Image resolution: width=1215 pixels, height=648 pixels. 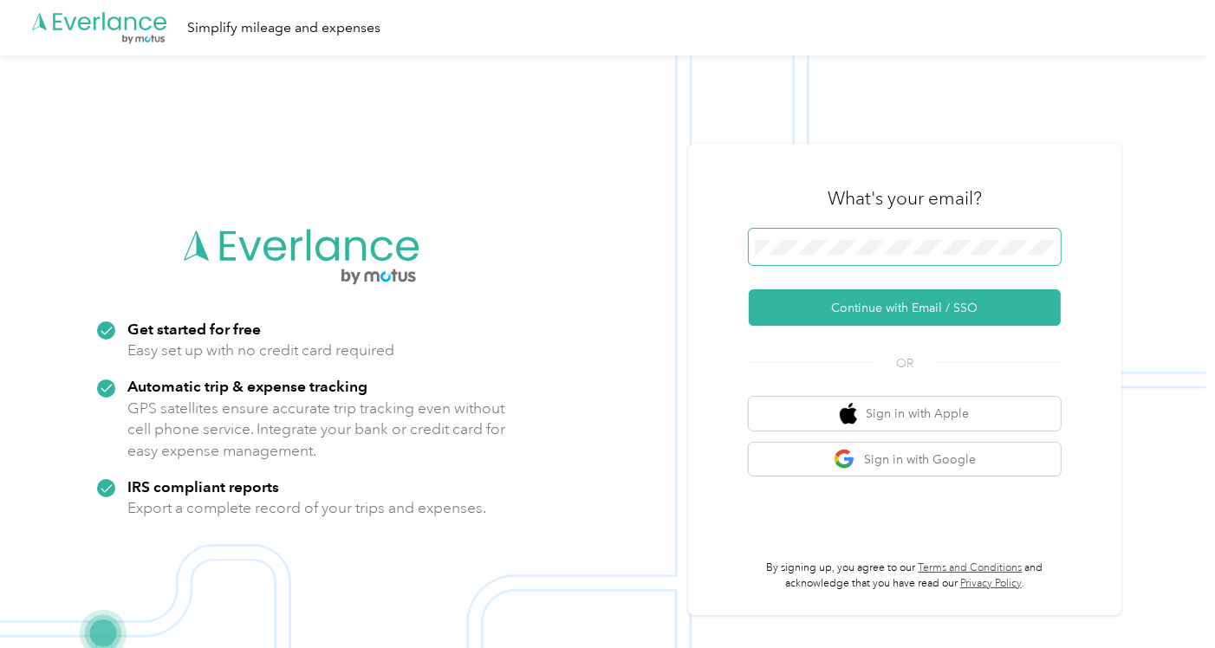 What do you see at coordinates (844, 459) in the screenshot?
I see `img: google logo` at bounding box center [844, 459].